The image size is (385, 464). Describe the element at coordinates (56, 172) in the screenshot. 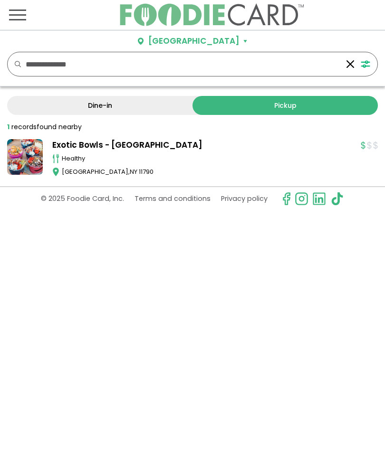

I see `img: map_icon.svg` at that location.